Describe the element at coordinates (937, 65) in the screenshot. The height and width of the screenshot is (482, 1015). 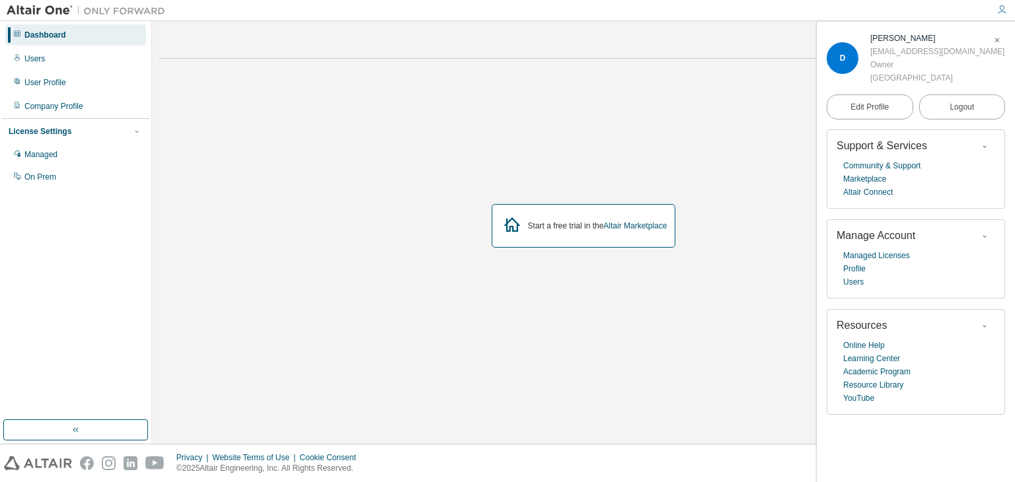
I see `div: Owner` at that location.